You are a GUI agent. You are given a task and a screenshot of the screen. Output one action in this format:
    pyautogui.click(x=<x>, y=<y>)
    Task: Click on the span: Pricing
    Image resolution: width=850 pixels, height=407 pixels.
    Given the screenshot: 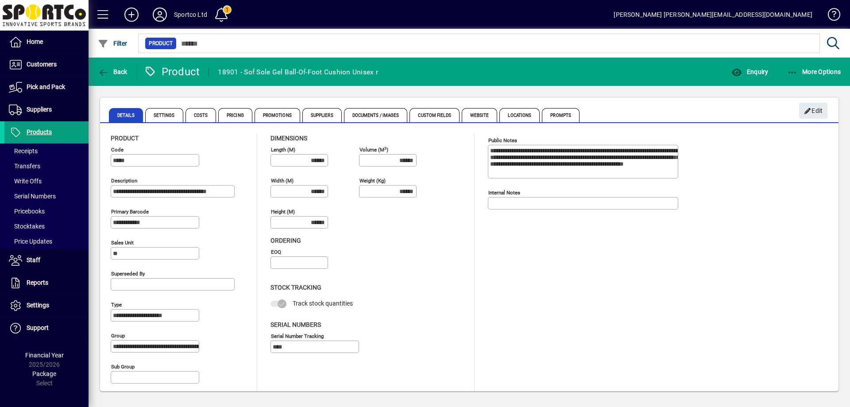 What is the action you would take?
    pyautogui.click(x=235, y=115)
    